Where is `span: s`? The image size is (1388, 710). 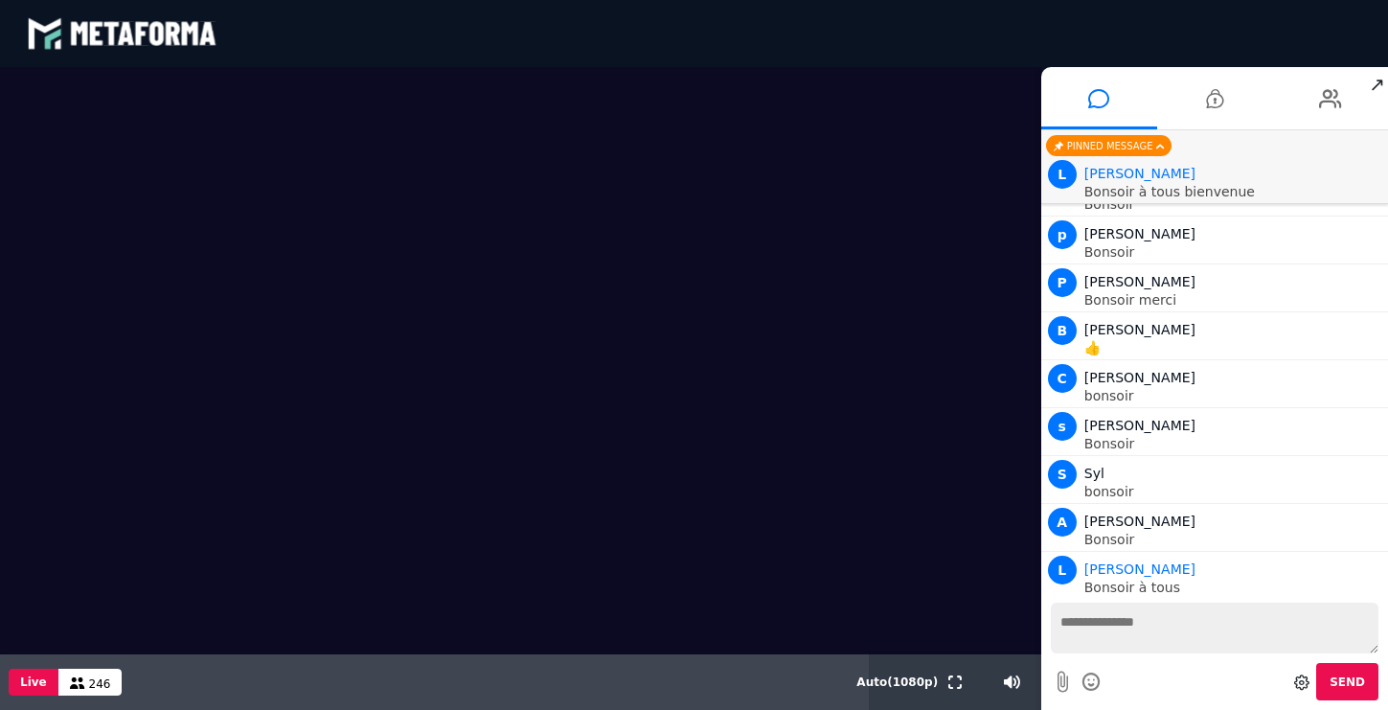
span: s is located at coordinates (1063, 426).